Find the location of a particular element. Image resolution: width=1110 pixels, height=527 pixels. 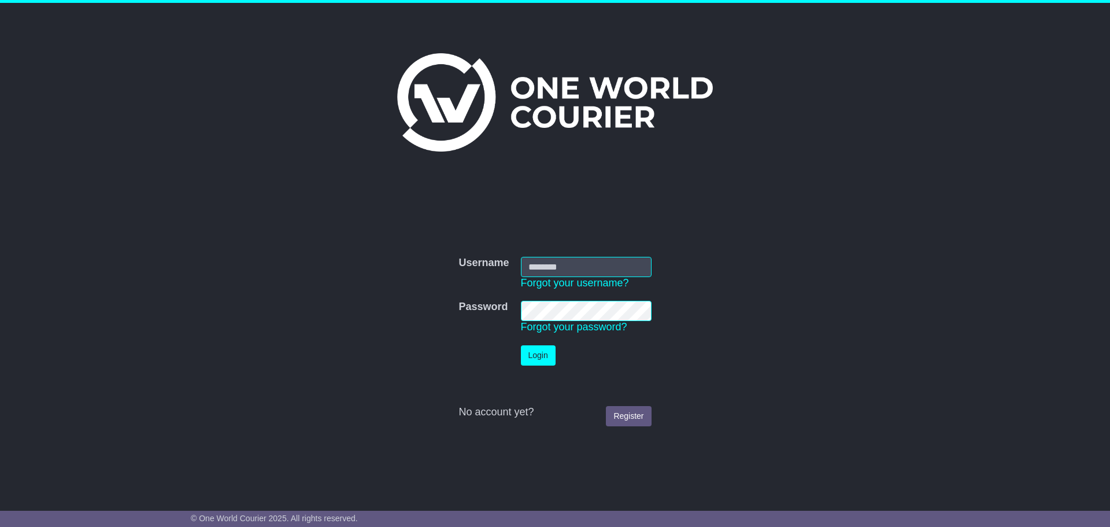

div: No account yet? is located at coordinates (555, 412).